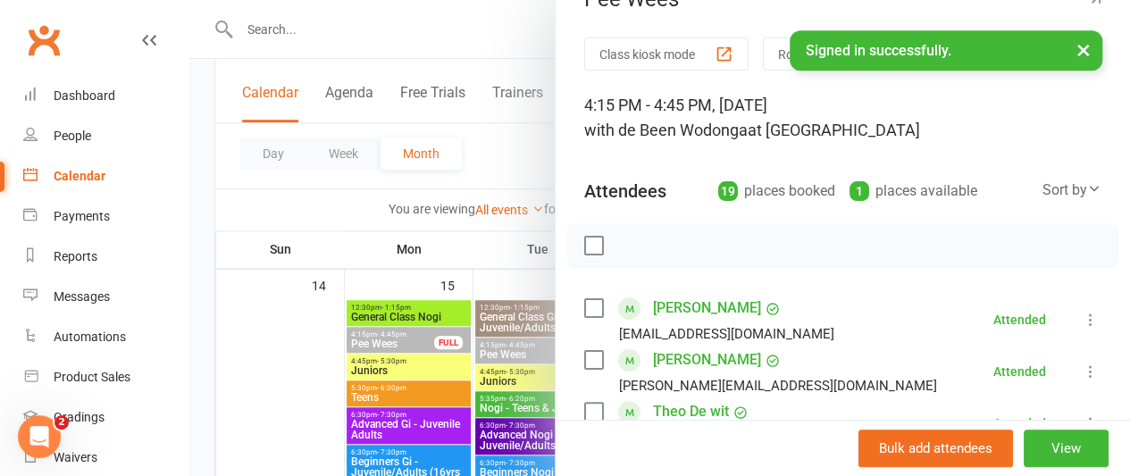  I want to click on button: Bulk add attendees, so click(936, 449).